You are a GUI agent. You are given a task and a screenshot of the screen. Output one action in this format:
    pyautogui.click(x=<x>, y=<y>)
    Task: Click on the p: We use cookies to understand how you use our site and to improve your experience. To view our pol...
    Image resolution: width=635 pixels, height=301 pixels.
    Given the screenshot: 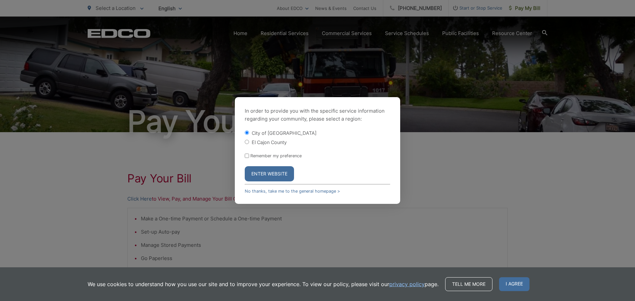 What is the action you would take?
    pyautogui.click(x=263, y=285)
    